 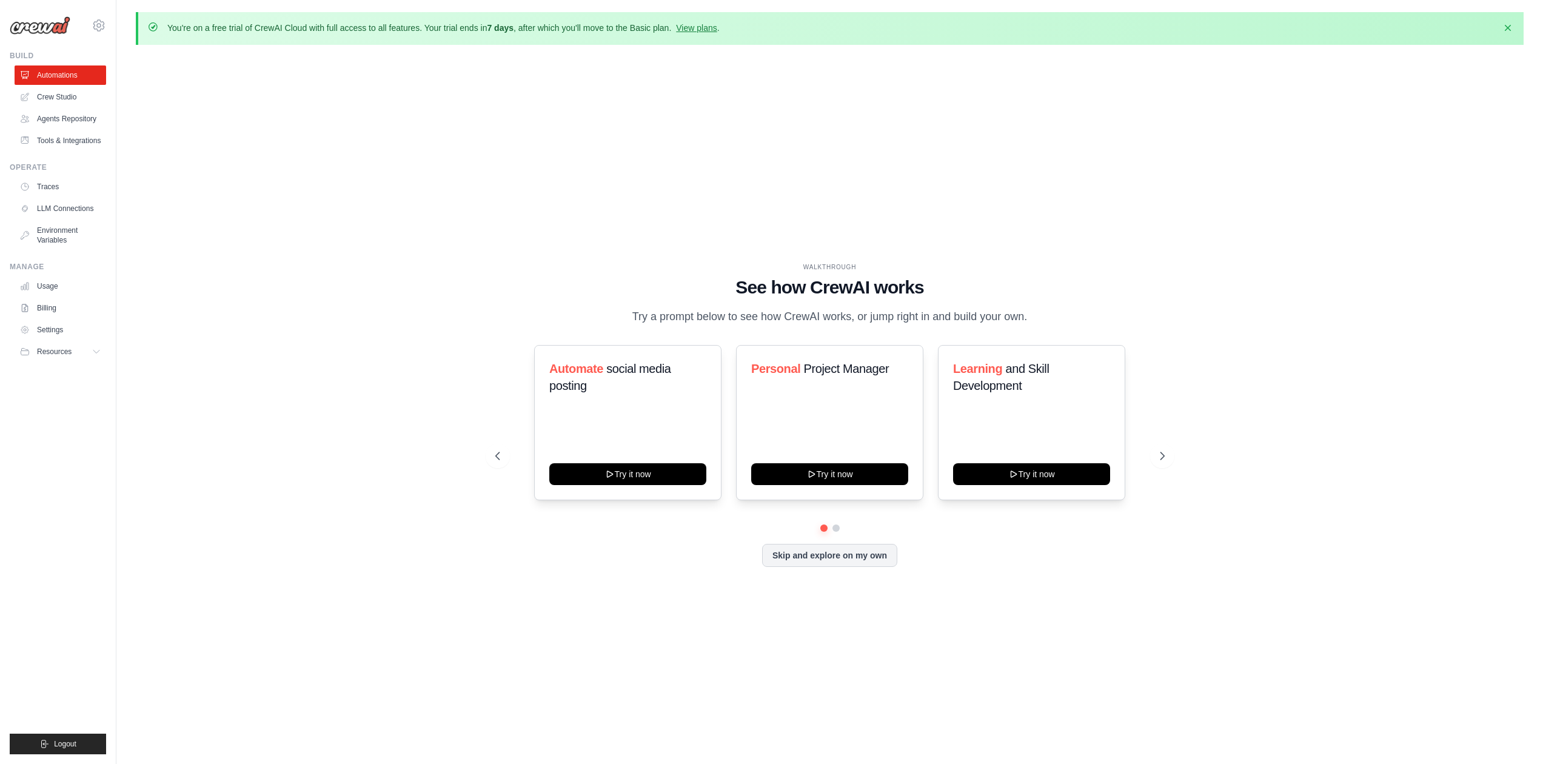 I want to click on strong: 7 days, so click(x=500, y=28).